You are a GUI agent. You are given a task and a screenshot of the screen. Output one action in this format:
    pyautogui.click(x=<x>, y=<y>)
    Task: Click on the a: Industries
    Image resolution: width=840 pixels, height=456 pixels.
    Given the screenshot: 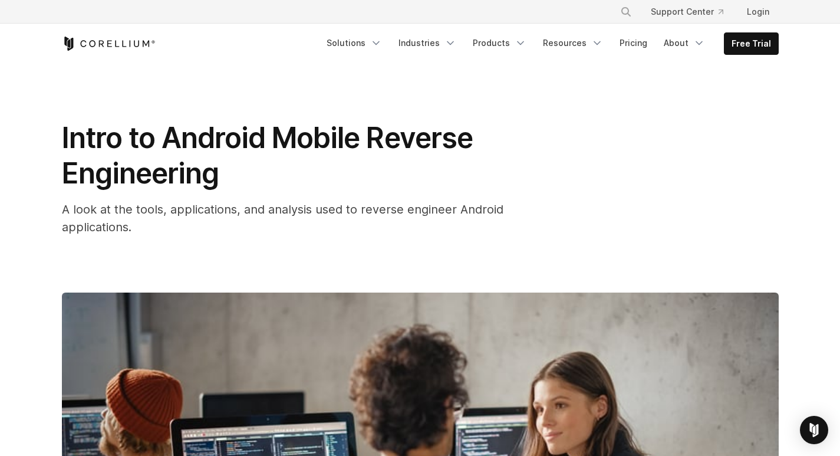 What is the action you would take?
    pyautogui.click(x=427, y=43)
    